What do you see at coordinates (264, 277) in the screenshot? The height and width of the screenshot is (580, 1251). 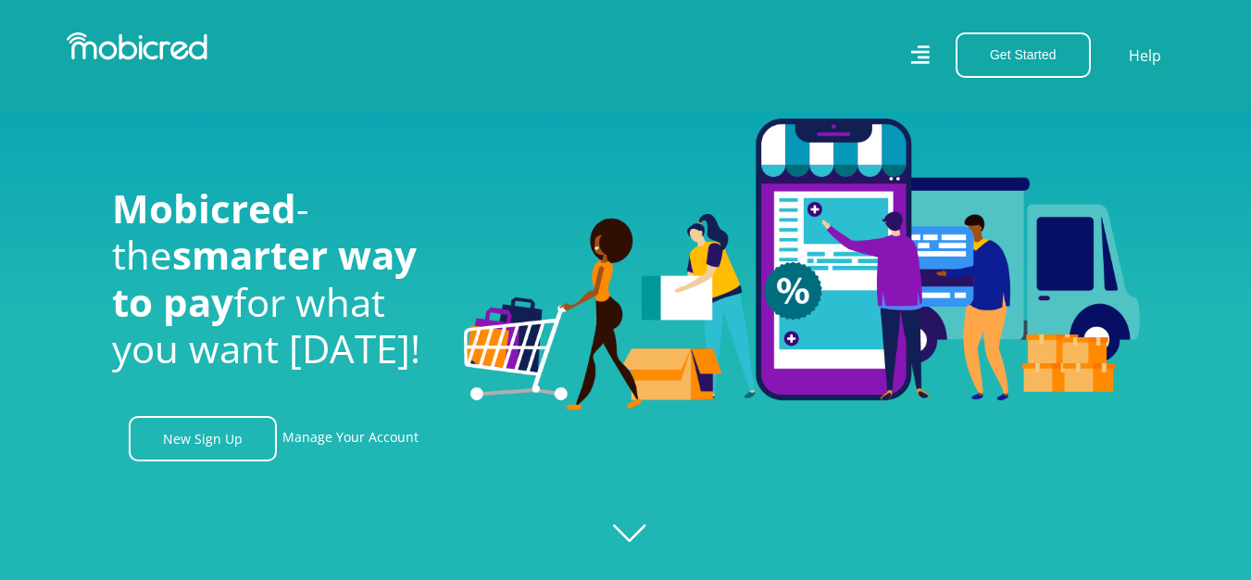 I see `span: smarter way to pay` at bounding box center [264, 277].